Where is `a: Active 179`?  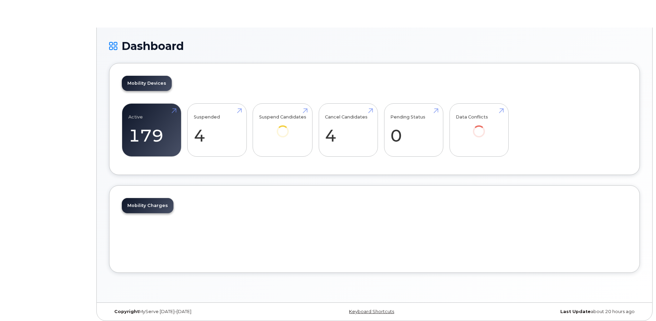 a: Active 179 is located at coordinates (151, 130).